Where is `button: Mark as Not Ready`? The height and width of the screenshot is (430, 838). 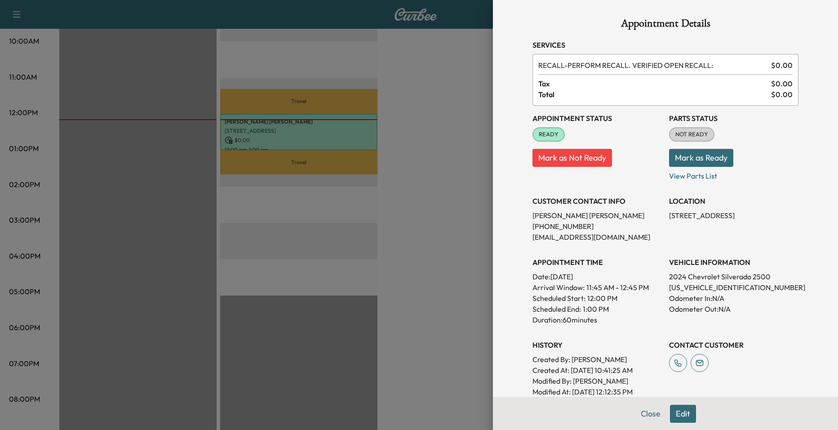
button: Mark as Not Ready is located at coordinates (572, 158).